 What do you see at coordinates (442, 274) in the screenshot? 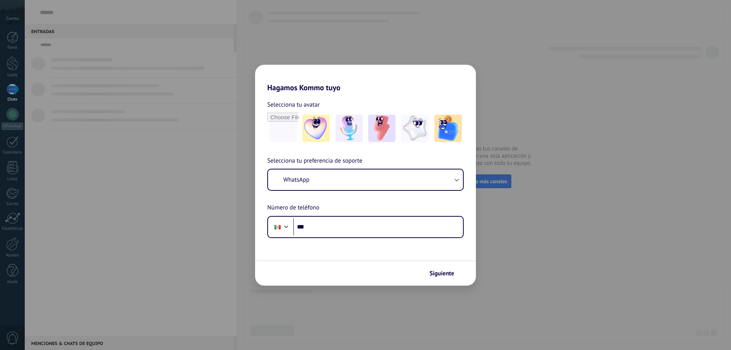
I see `span: Siguiente` at bounding box center [442, 274].